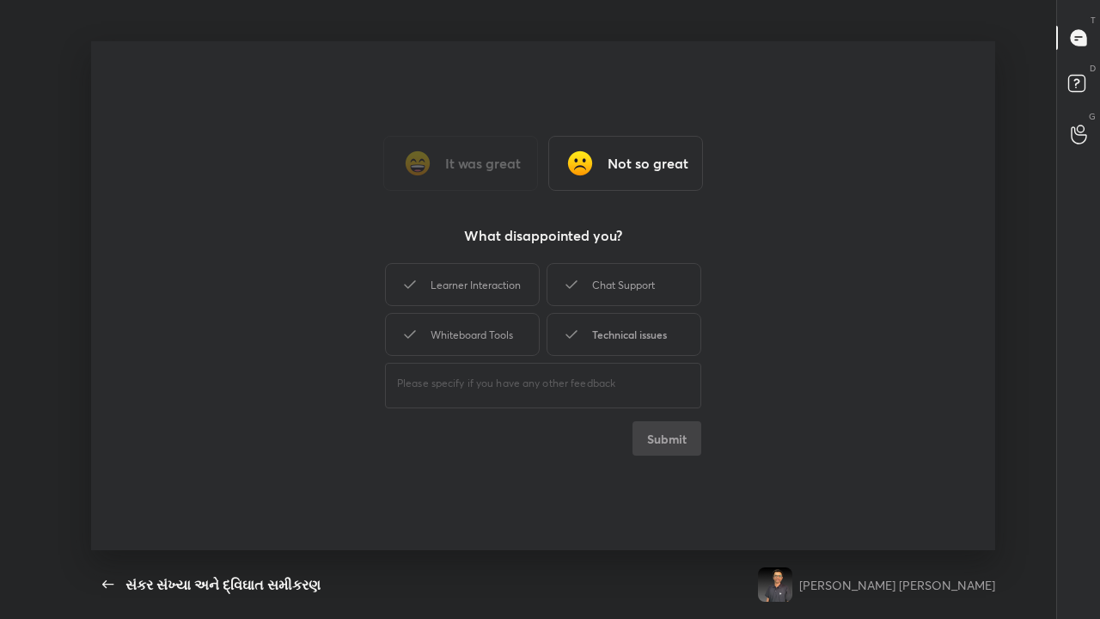 This screenshot has height=619, width=1100. What do you see at coordinates (483, 163) in the screenshot?
I see `h3: It was great` at bounding box center [483, 163].